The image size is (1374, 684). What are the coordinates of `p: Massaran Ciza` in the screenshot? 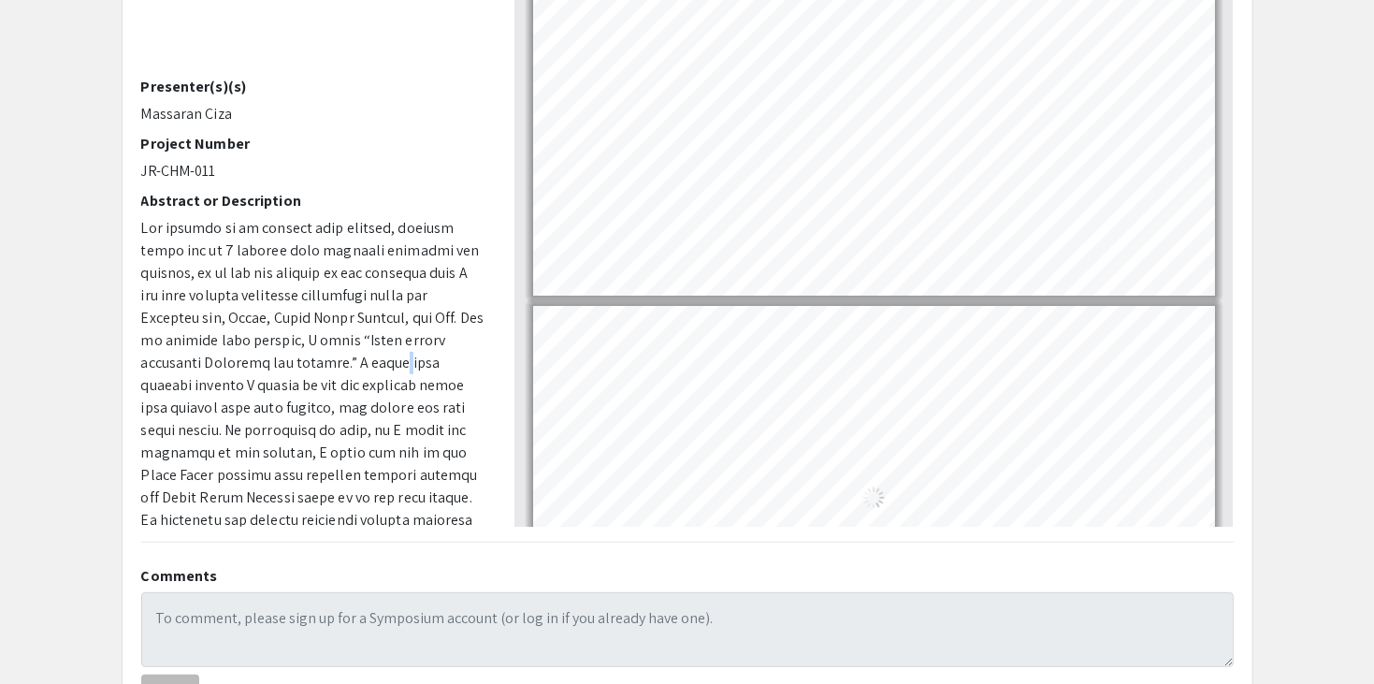 It's located at (313, 114).